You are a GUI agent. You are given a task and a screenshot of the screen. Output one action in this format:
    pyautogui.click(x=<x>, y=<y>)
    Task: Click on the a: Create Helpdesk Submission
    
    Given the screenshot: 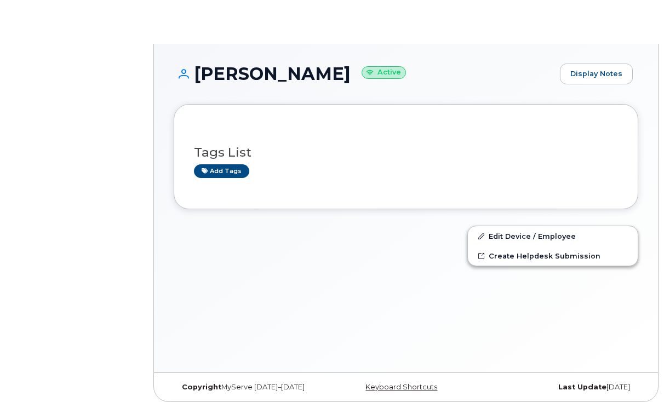 What is the action you would take?
    pyautogui.click(x=552, y=256)
    